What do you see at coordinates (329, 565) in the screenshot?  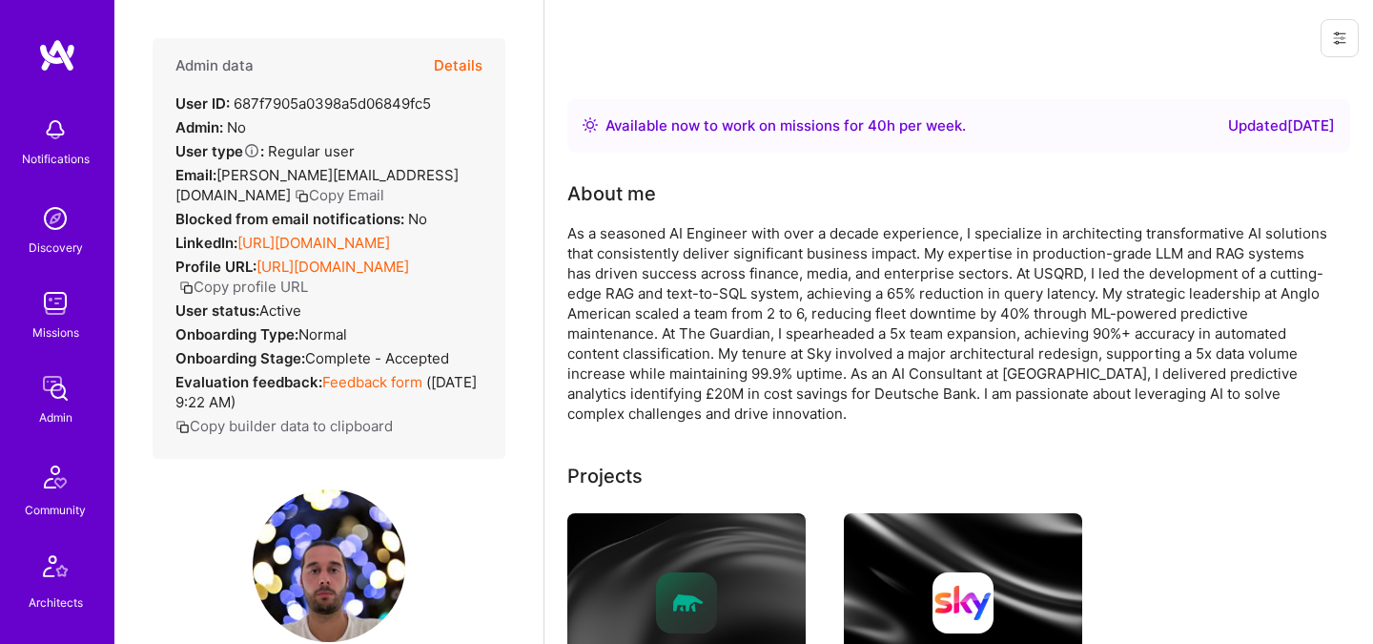 I see `img: User Avatar` at bounding box center [329, 565].